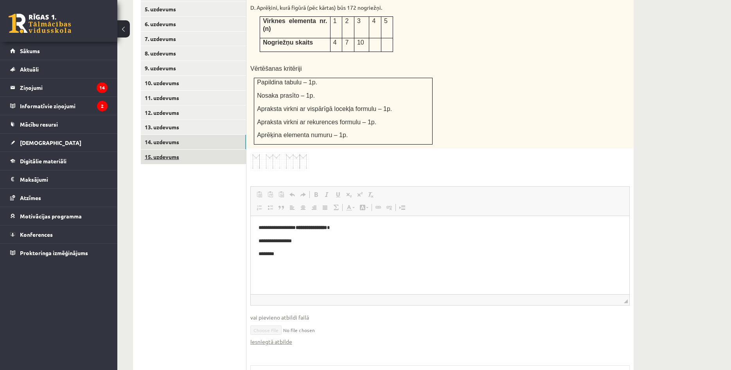 Image resolution: width=731 pixels, height=370 pixels. Describe the element at coordinates (193, 142) in the screenshot. I see `a: 14. uzdevums` at that location.